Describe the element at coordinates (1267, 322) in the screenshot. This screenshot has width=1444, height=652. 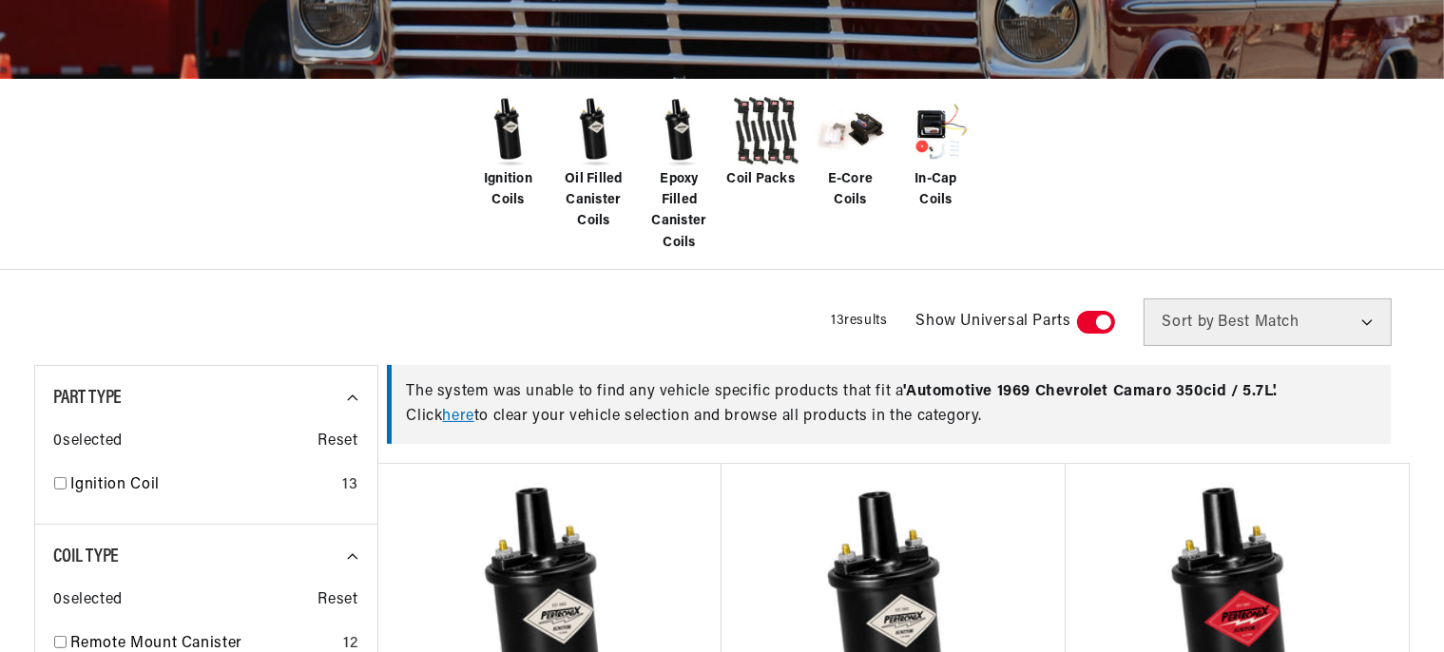
I see `select: Sort by` at that location.